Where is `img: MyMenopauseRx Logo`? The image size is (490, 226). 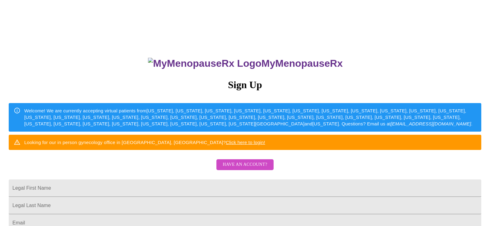
img: MyMenopauseRx Logo is located at coordinates (204, 63).